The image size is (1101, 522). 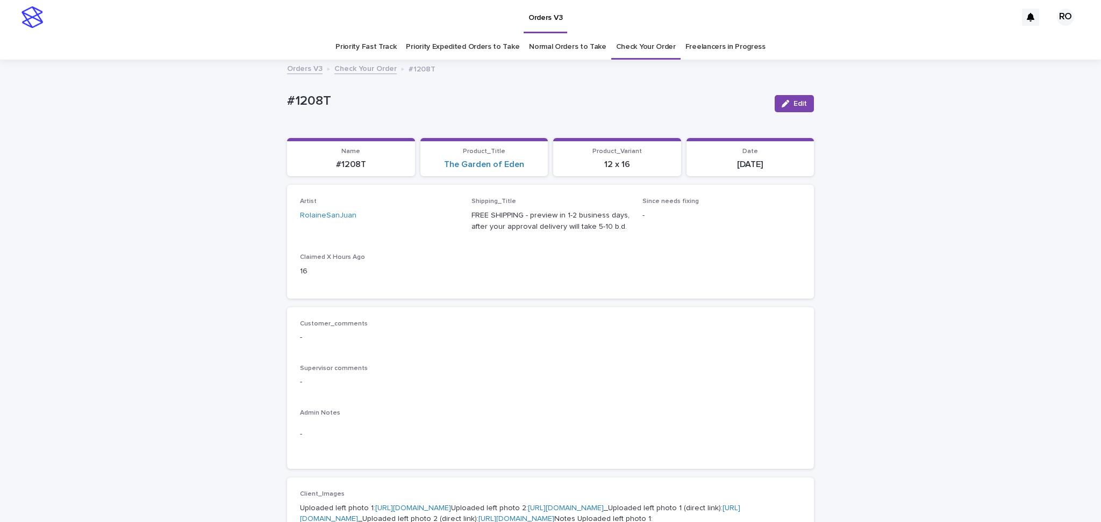 What do you see at coordinates (567, 47) in the screenshot?
I see `a: Normal Orders to Take` at bounding box center [567, 47].